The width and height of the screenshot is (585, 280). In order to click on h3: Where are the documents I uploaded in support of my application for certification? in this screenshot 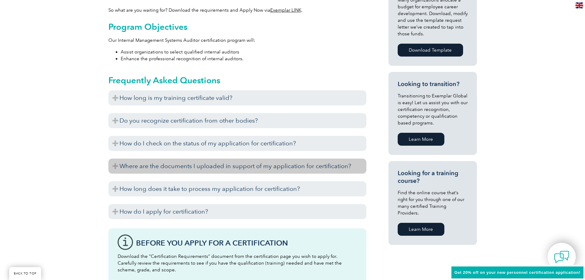, I will do `click(237, 166)`.